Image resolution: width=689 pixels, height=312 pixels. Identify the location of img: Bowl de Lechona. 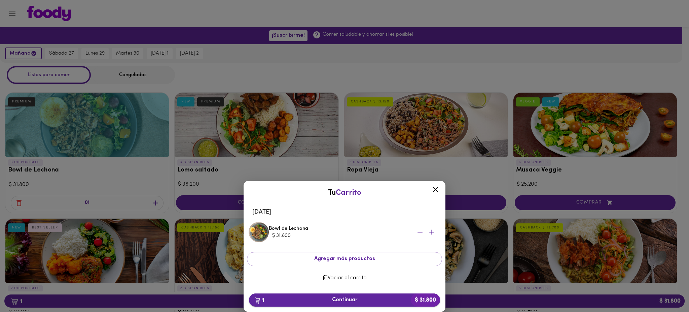
(259, 232).